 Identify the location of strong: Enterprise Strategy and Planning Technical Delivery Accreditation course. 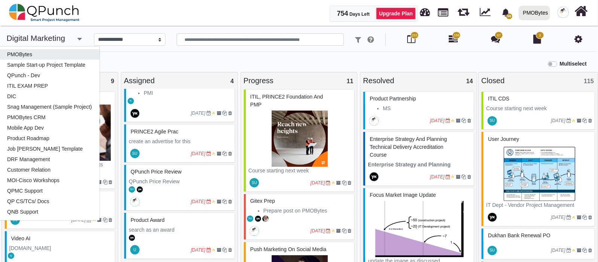
(418, 168).